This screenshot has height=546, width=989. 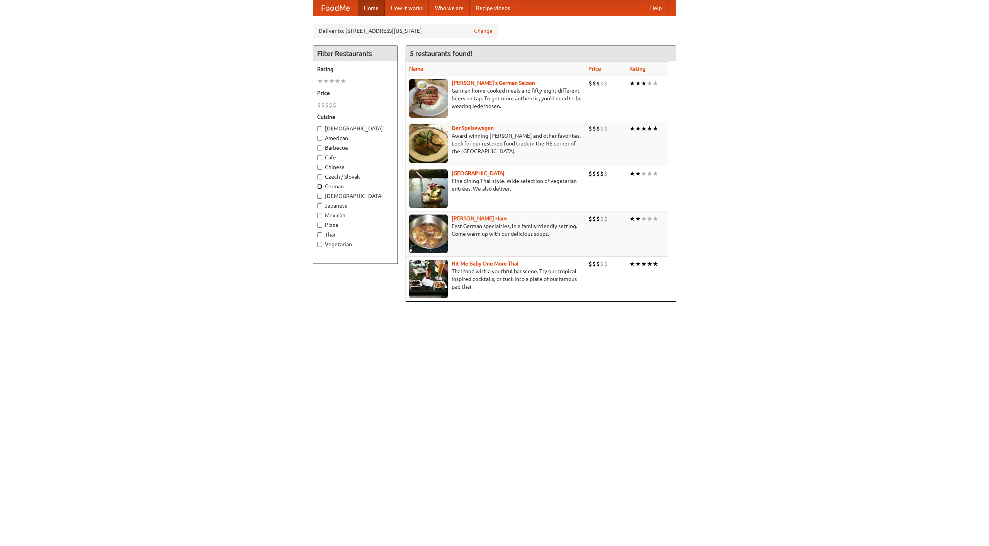 What do you see at coordinates (319, 225) in the screenshot?
I see `input: Pizza` at bounding box center [319, 225].